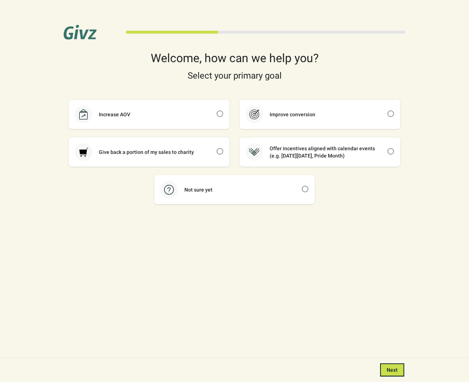 The width and height of the screenshot is (469, 382). I want to click on span: Next, so click(392, 370).